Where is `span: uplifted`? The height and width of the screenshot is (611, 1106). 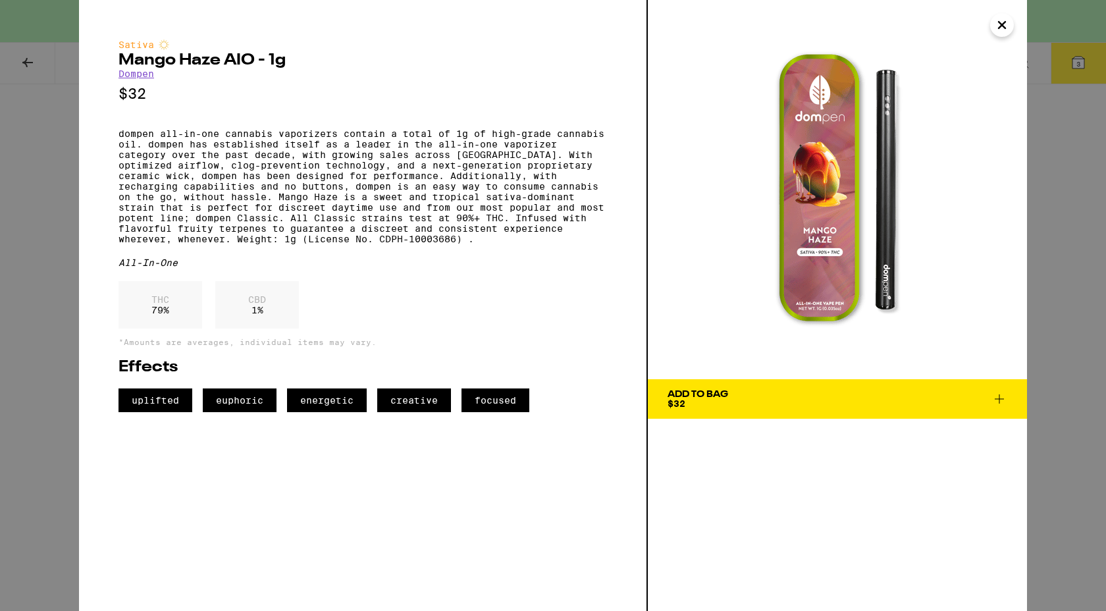
span: uplifted is located at coordinates (155, 400).